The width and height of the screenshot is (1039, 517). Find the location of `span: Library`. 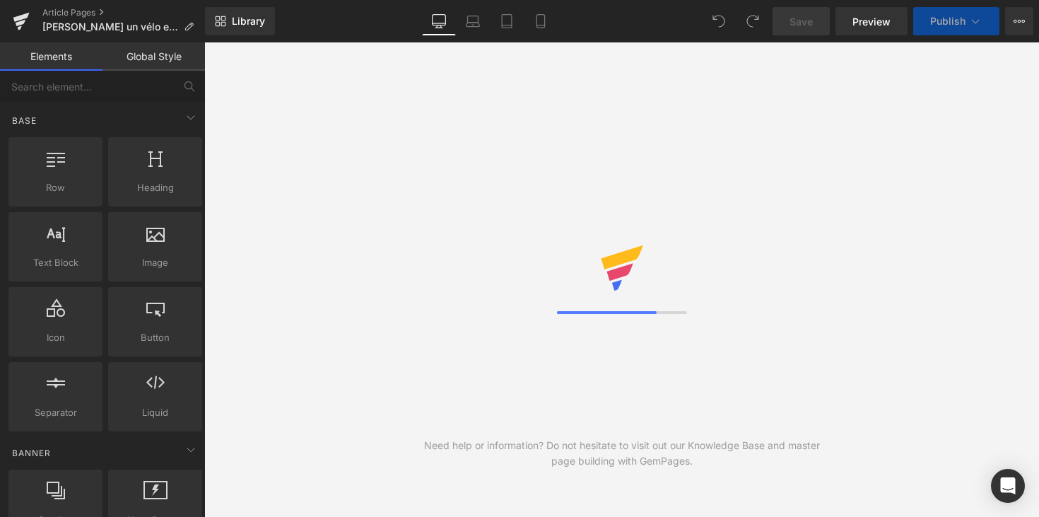

span: Library is located at coordinates (248, 21).